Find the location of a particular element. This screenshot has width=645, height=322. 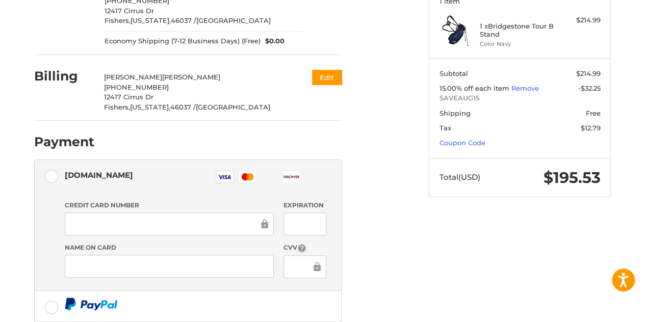

label: Expiration is located at coordinates (305, 206).